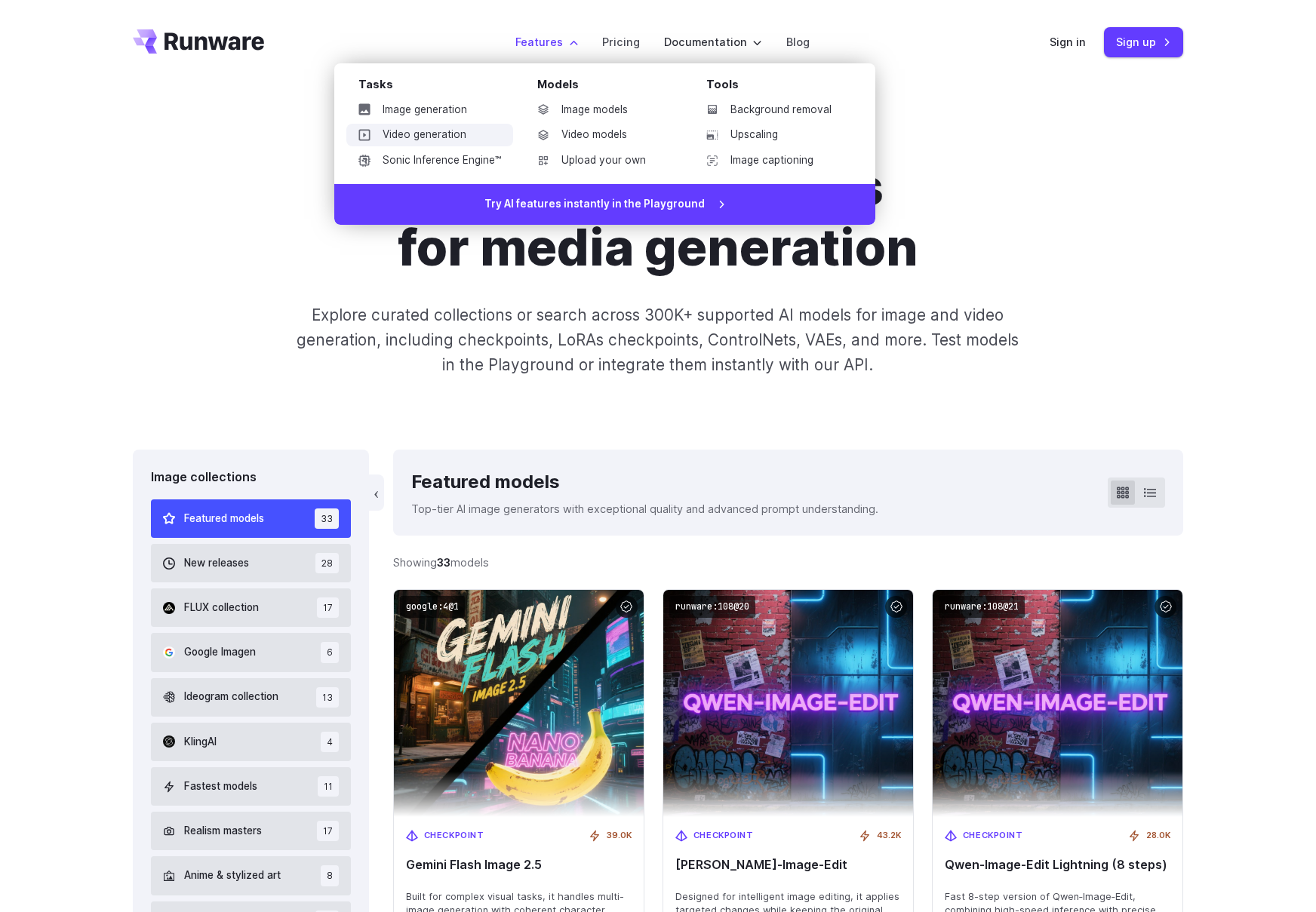  I want to click on img: Gemini Flash Image 2.5, so click(518, 704).